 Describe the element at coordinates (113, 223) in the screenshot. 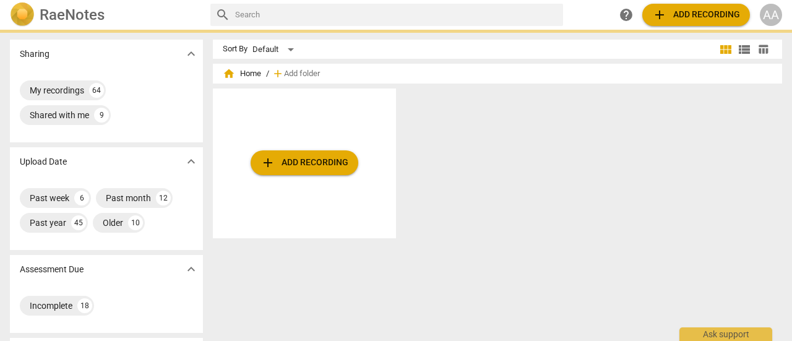

I see `div: Older` at that location.